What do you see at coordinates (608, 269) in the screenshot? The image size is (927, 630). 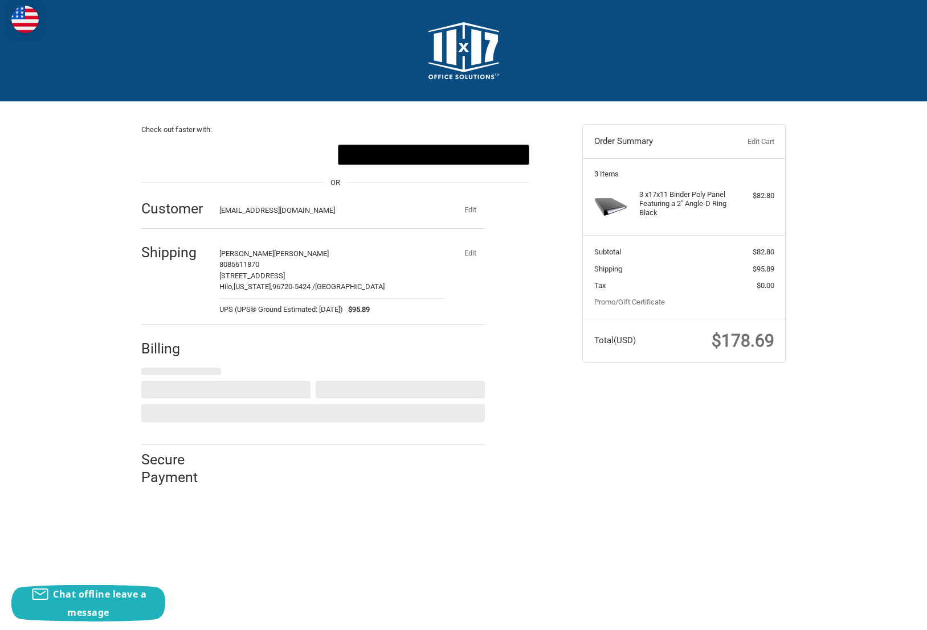 I see `span: Shipping` at bounding box center [608, 269].